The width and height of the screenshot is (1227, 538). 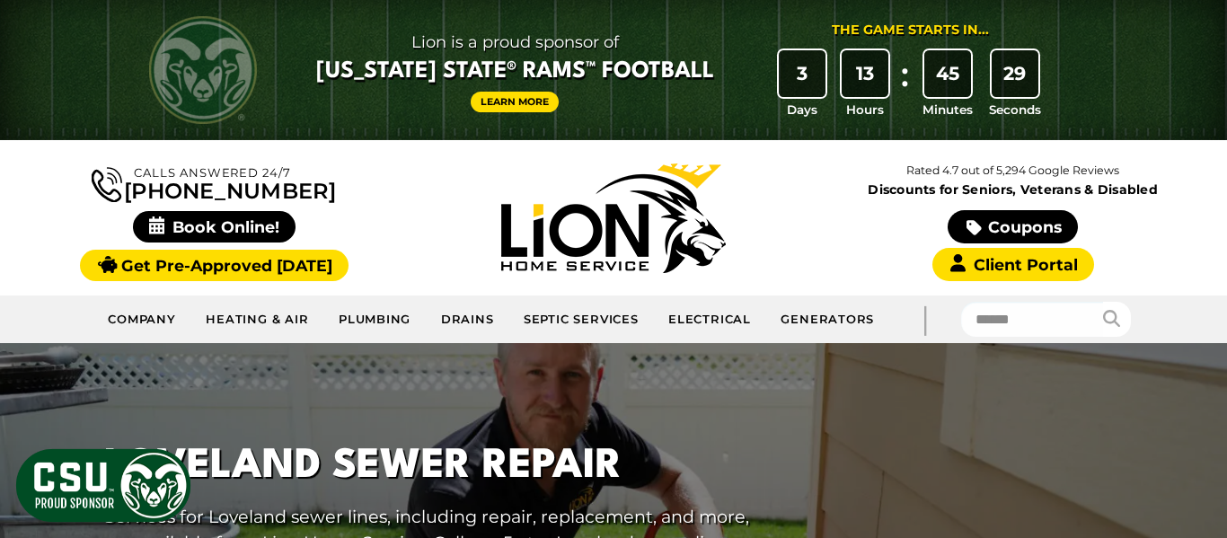 What do you see at coordinates (431, 466) in the screenshot?
I see `h1: Loveland Sewer Repair` at bounding box center [431, 466].